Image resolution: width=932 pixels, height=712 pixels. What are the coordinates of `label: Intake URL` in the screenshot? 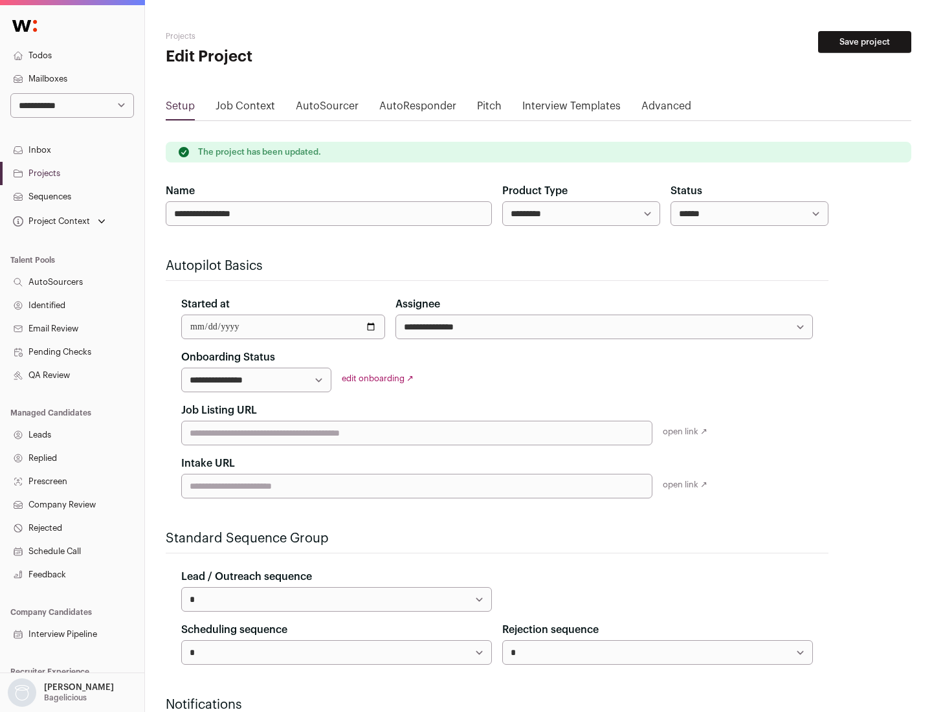 It's located at (208, 463).